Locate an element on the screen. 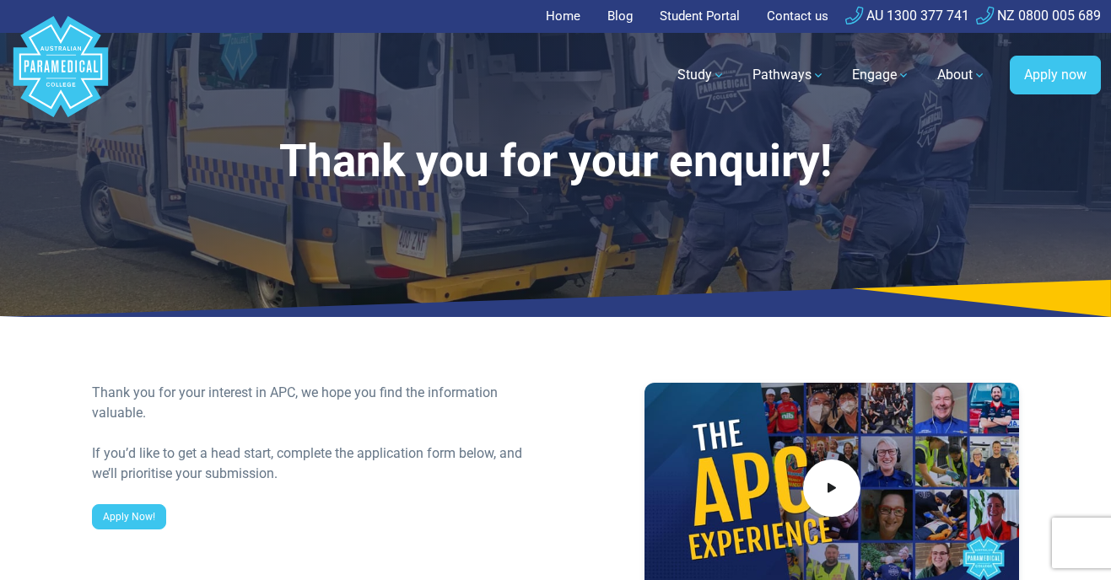 The height and width of the screenshot is (580, 1111). a: Engage is located at coordinates (881, 75).